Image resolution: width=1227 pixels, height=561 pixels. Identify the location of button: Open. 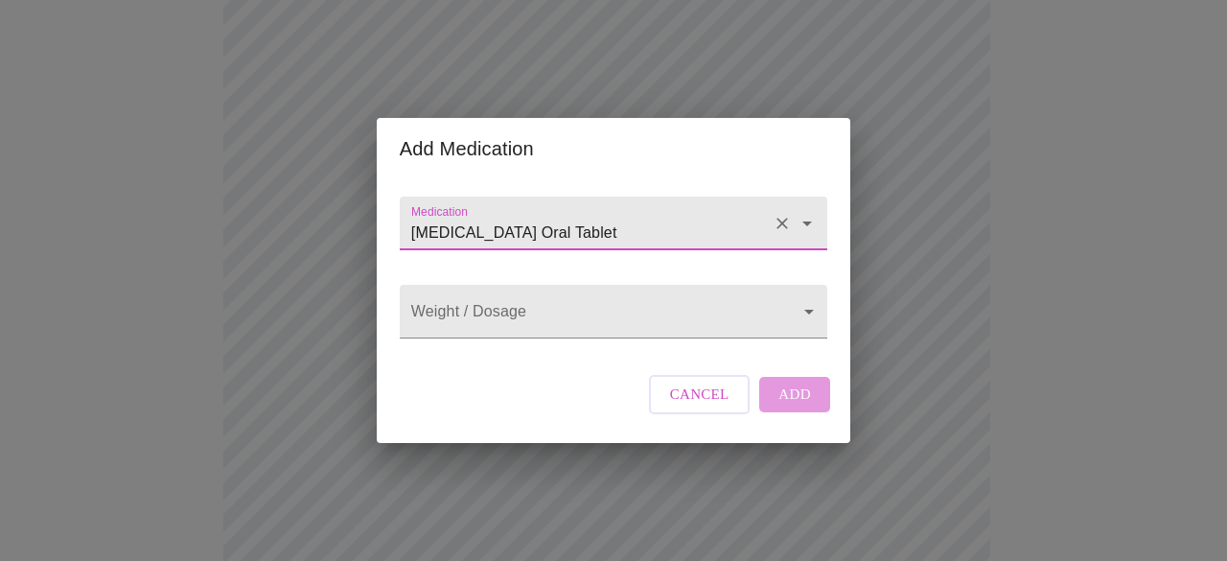
(807, 223).